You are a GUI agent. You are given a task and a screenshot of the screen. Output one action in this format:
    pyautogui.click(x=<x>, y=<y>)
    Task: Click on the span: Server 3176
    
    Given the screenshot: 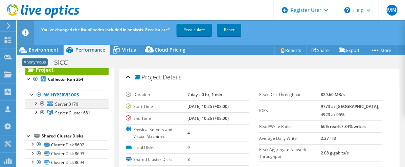 What is the action you would take?
    pyautogui.click(x=67, y=104)
    